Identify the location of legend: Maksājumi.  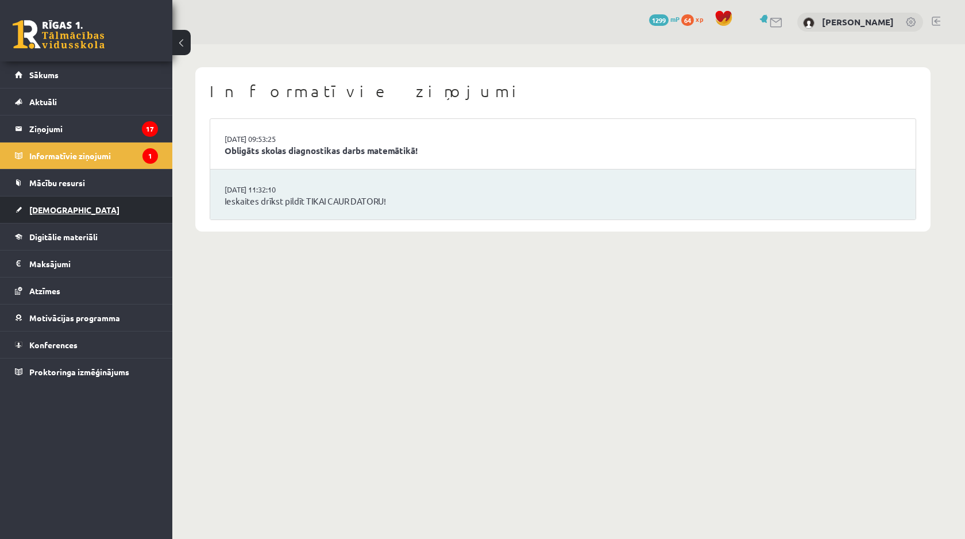
(94, 264).